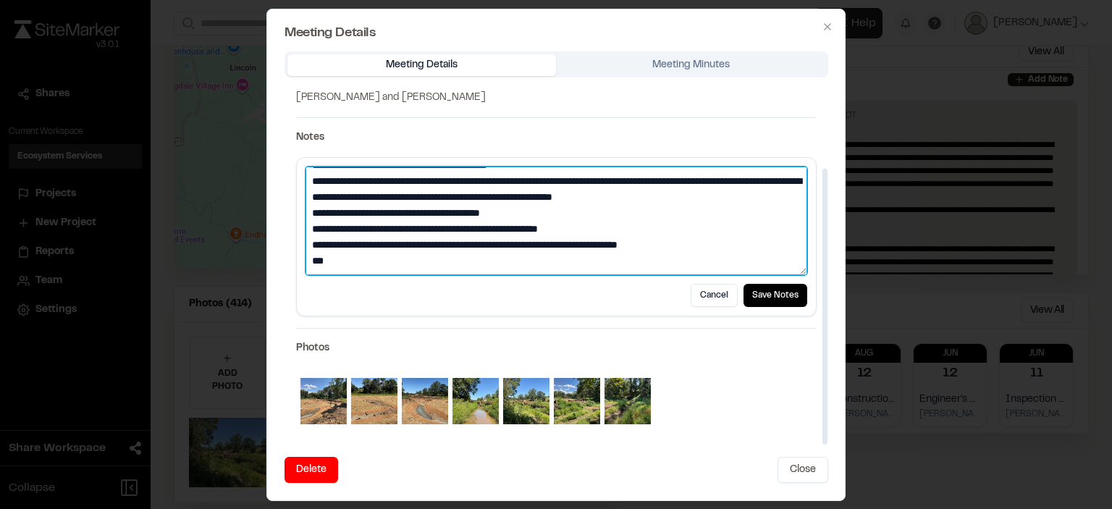  What do you see at coordinates (775, 295) in the screenshot?
I see `button: Save Notes` at bounding box center [775, 295].